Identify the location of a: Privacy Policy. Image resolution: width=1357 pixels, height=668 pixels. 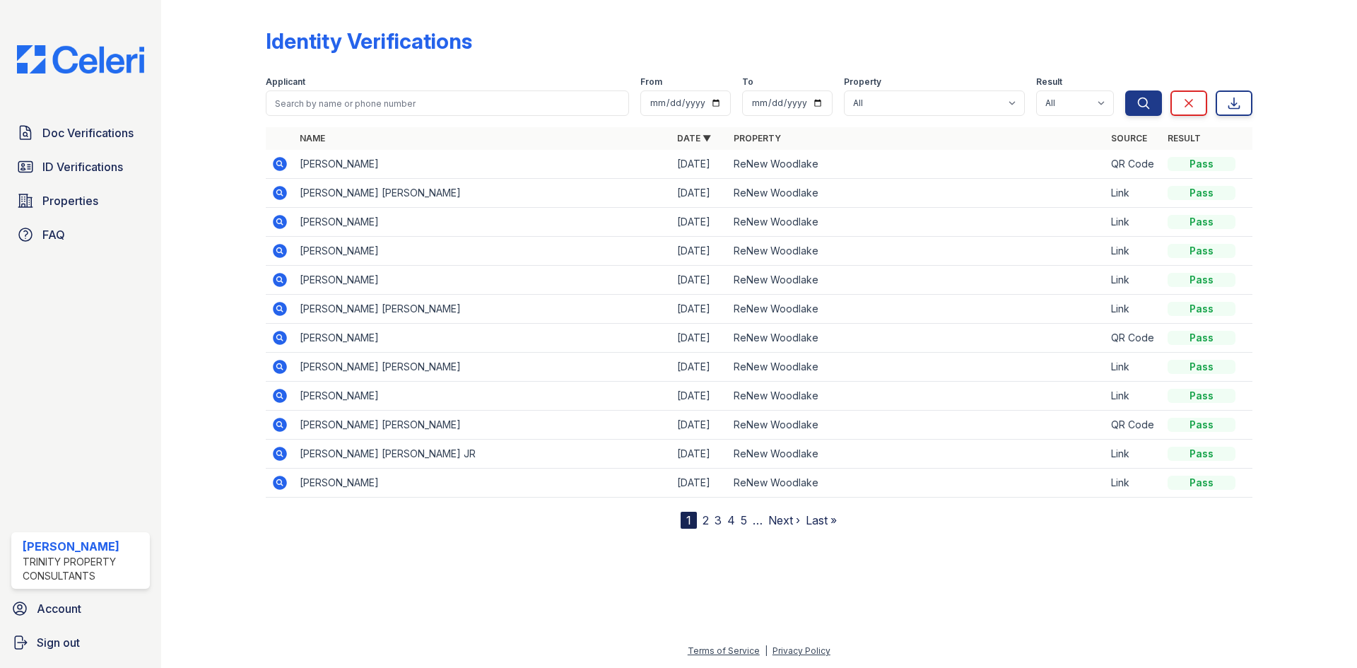
(802, 650).